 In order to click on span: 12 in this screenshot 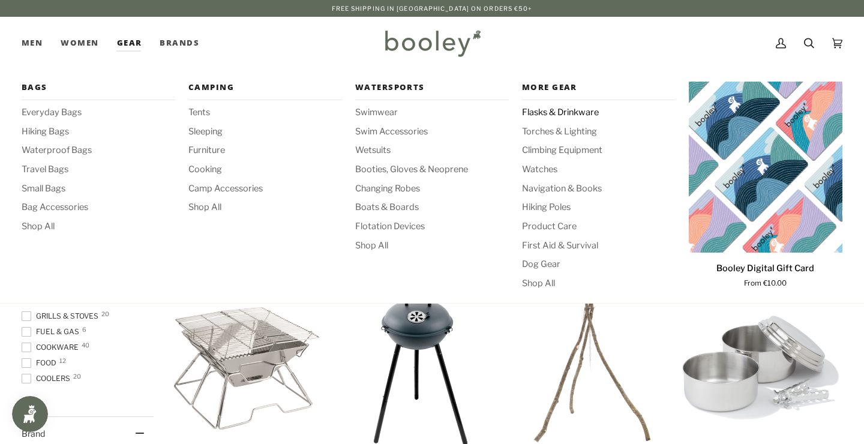, I will do `click(62, 361)`.